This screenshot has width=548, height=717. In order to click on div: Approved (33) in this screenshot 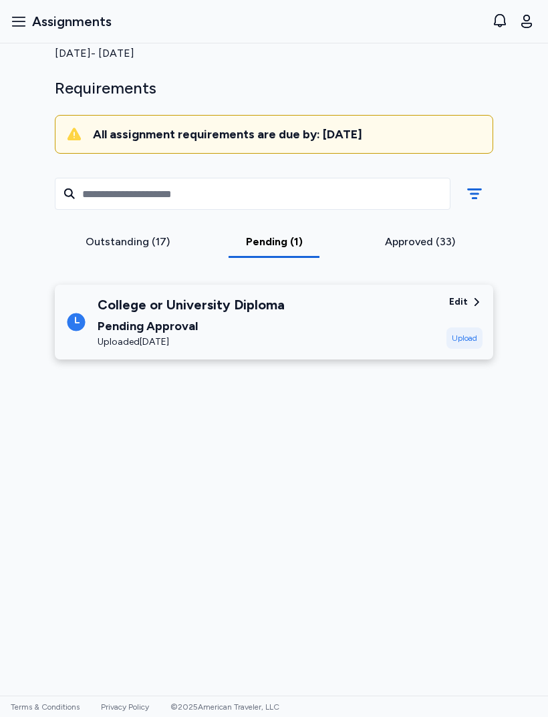, I will do `click(420, 242)`.